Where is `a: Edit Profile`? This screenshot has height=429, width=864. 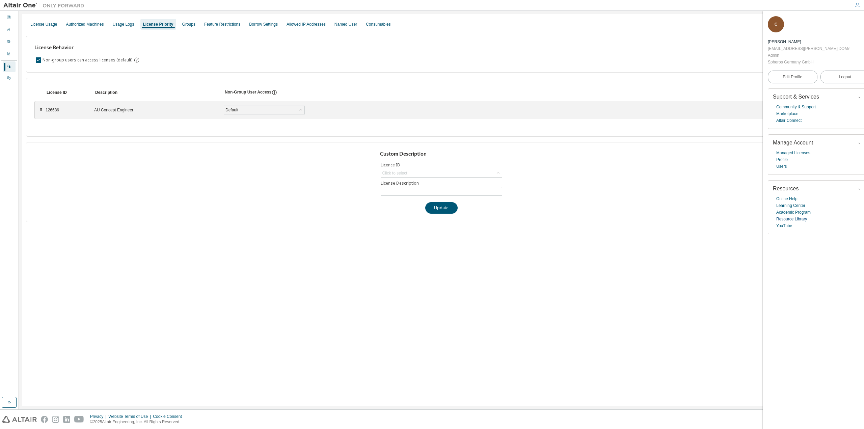
a: Edit Profile is located at coordinates (792, 77).